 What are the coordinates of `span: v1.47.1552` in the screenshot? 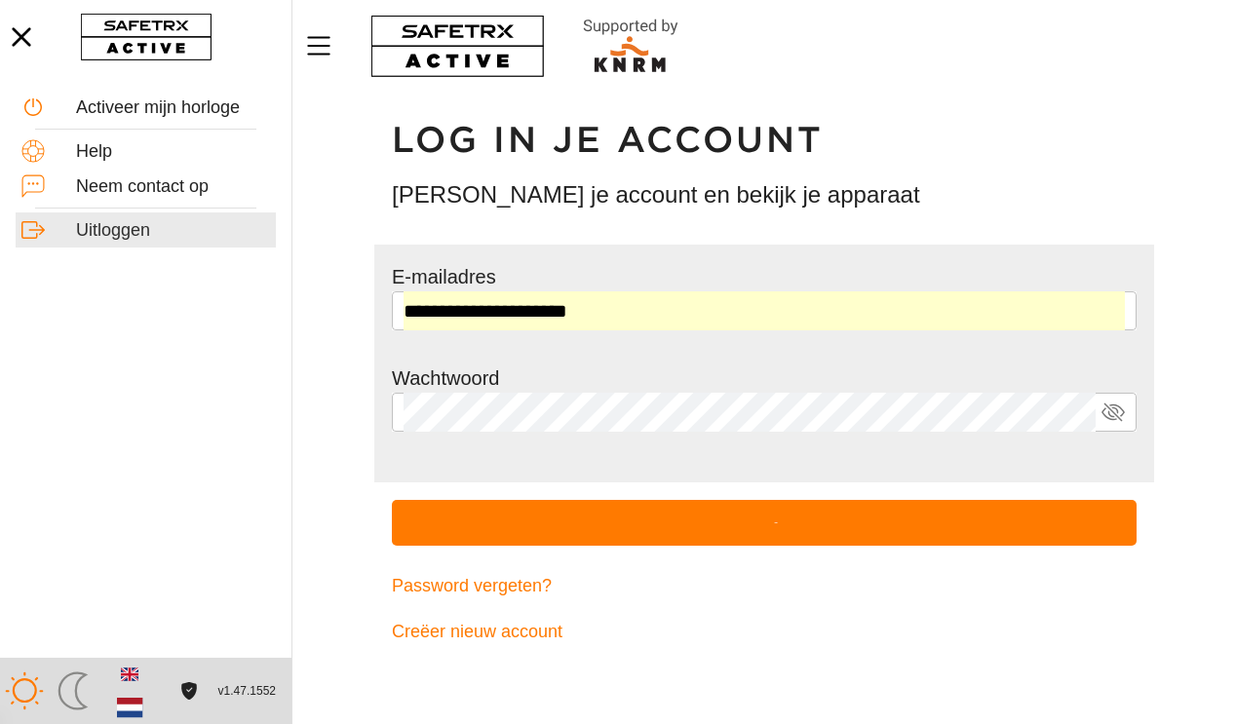 It's located at (247, 691).